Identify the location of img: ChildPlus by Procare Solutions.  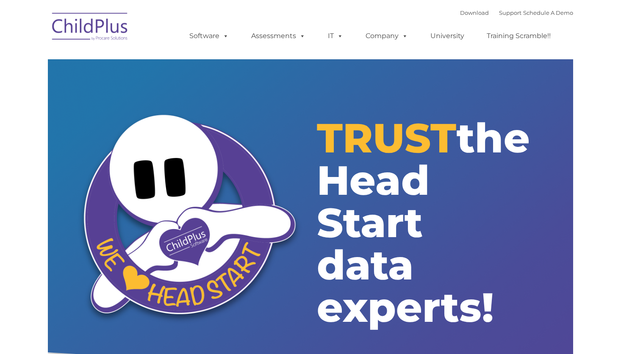
(90, 28).